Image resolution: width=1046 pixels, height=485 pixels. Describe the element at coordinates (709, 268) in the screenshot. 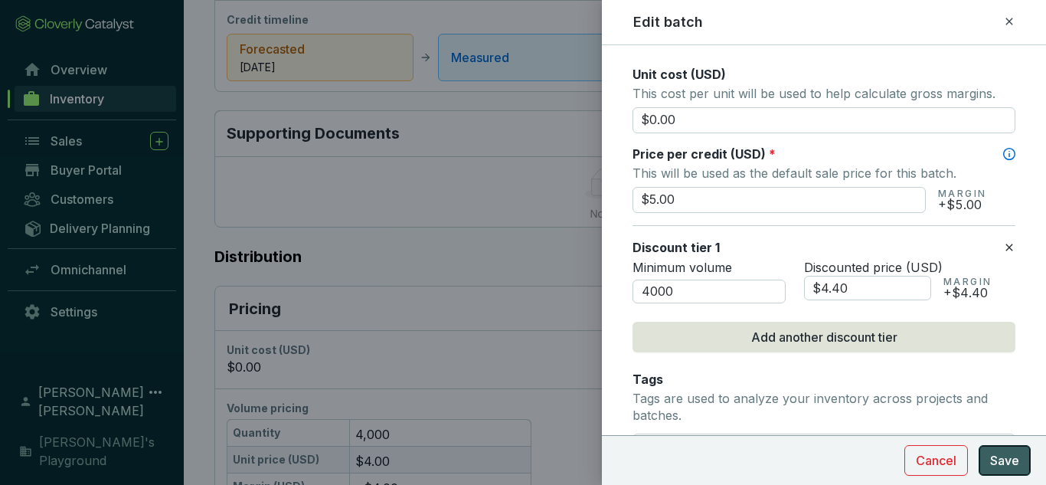

I see `p: Minimum volume` at that location.